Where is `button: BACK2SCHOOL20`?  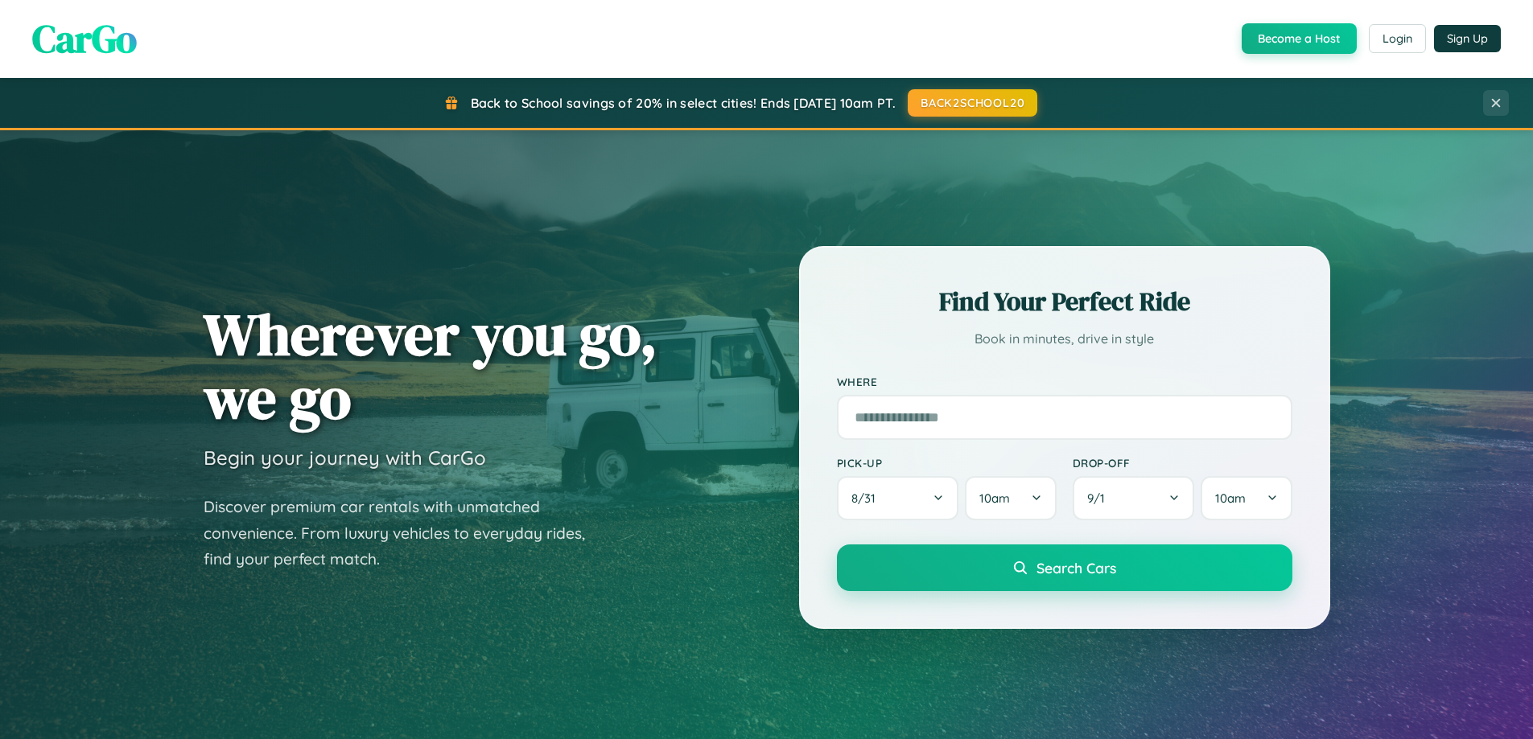 button: BACK2SCHOOL20 is located at coordinates (972, 103).